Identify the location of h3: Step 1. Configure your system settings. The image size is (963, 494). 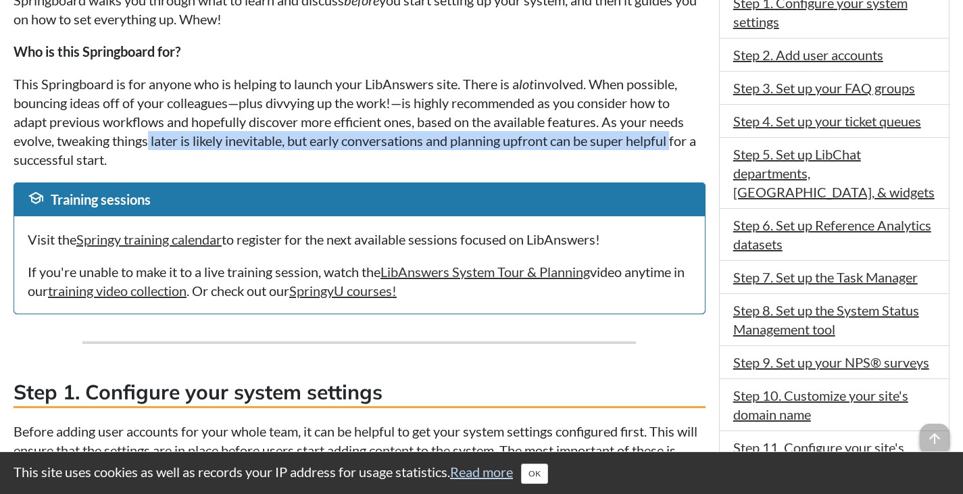
(359, 393).